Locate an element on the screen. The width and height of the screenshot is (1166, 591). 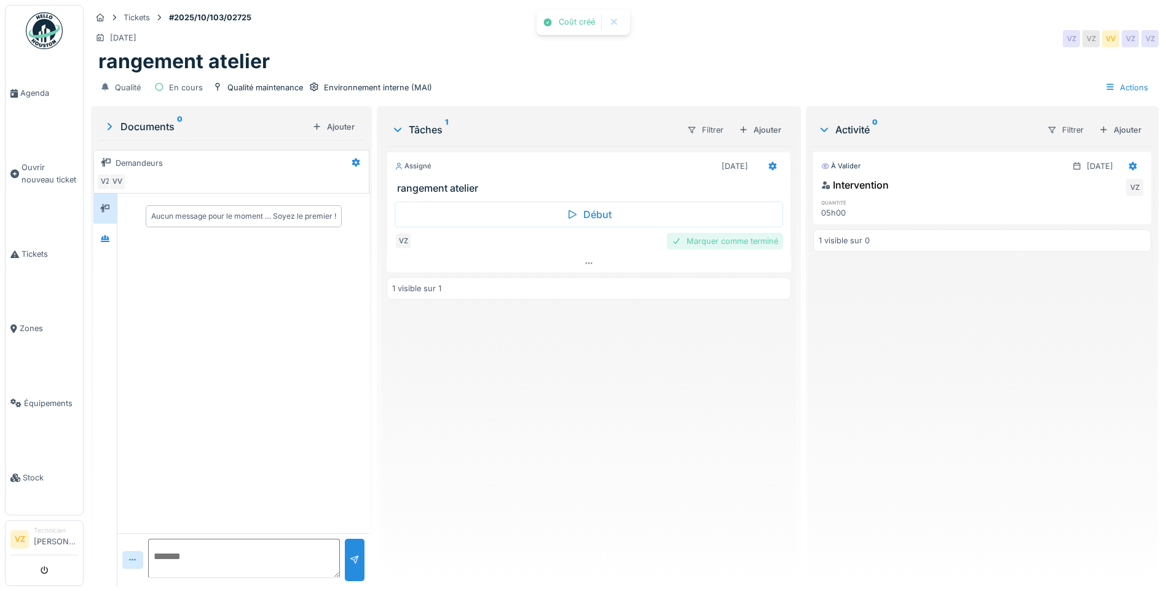
span: Zones is located at coordinates (49, 328).